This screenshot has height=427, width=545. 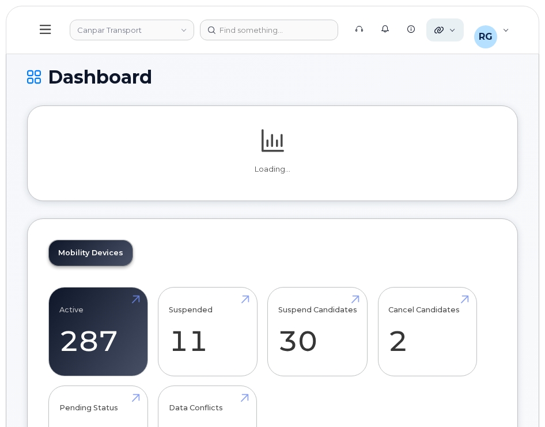 I want to click on a: Suspend Candidates 30, so click(x=318, y=332).